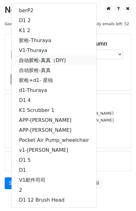  What do you see at coordinates (54, 100) in the screenshot?
I see `a: D1 4` at bounding box center [54, 100].